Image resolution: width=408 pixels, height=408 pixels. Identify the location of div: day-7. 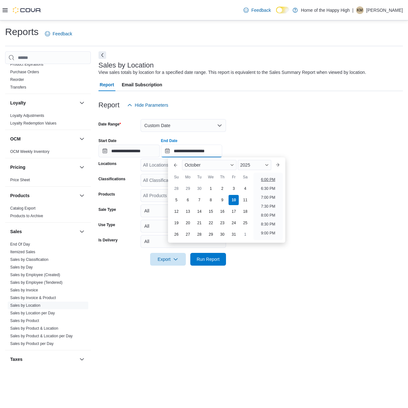
(199, 200).